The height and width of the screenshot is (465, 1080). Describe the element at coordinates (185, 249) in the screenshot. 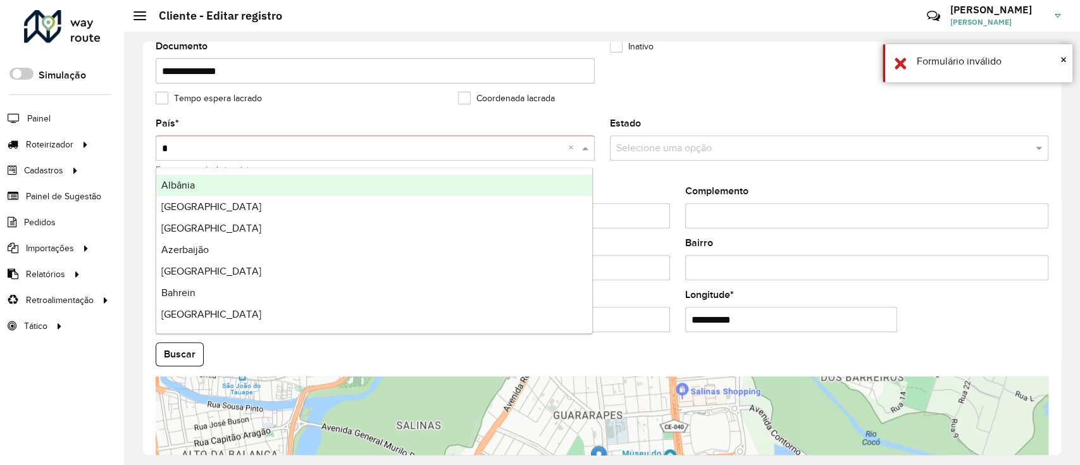

I see `span: Azerbaijão` at that location.